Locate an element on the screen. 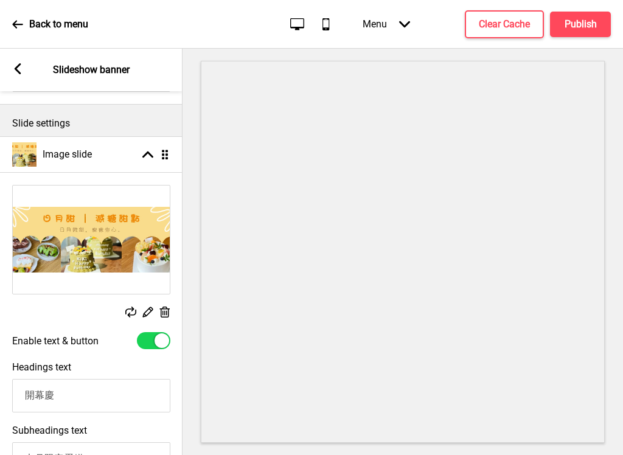 The width and height of the screenshot is (623, 455). label: Headings text is located at coordinates (41, 367).